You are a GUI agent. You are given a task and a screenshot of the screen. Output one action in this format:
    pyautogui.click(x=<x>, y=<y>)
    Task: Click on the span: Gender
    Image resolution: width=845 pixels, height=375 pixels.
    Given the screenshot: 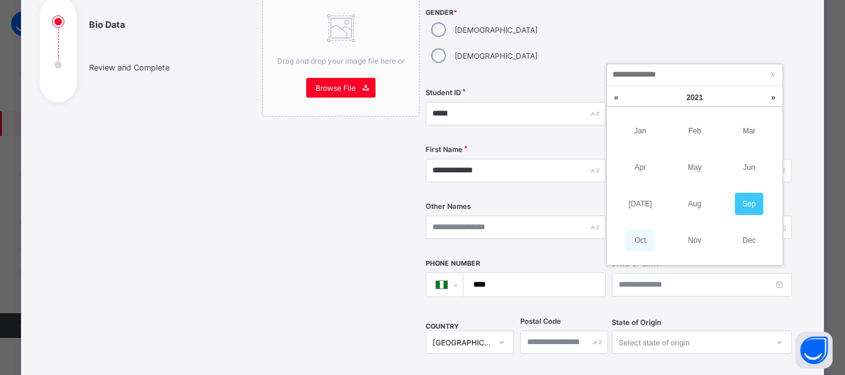 What is the action you would take?
    pyautogui.click(x=515, y=12)
    